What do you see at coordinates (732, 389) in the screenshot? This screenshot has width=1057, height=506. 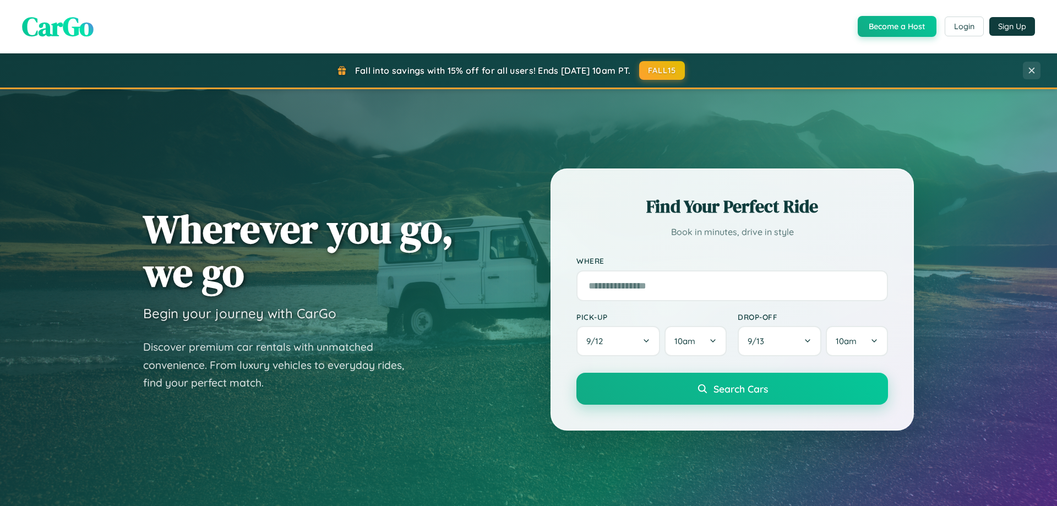 I see `button: Search Cars` at bounding box center [732, 389].